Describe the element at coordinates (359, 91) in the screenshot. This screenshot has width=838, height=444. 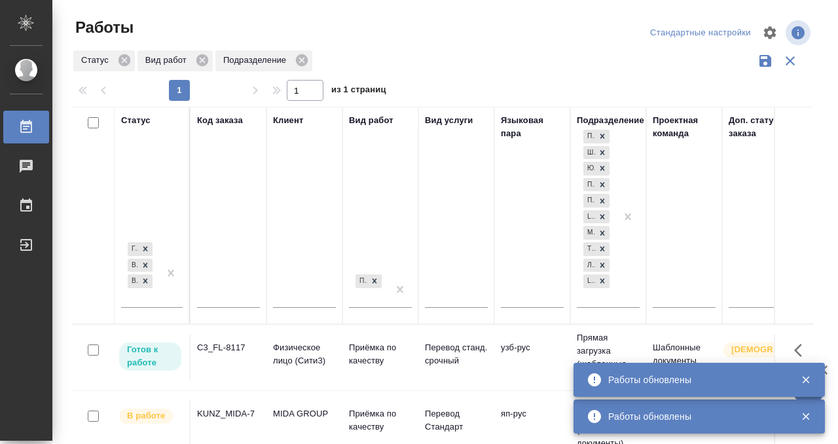
I see `span: из 1 страниц` at that location.